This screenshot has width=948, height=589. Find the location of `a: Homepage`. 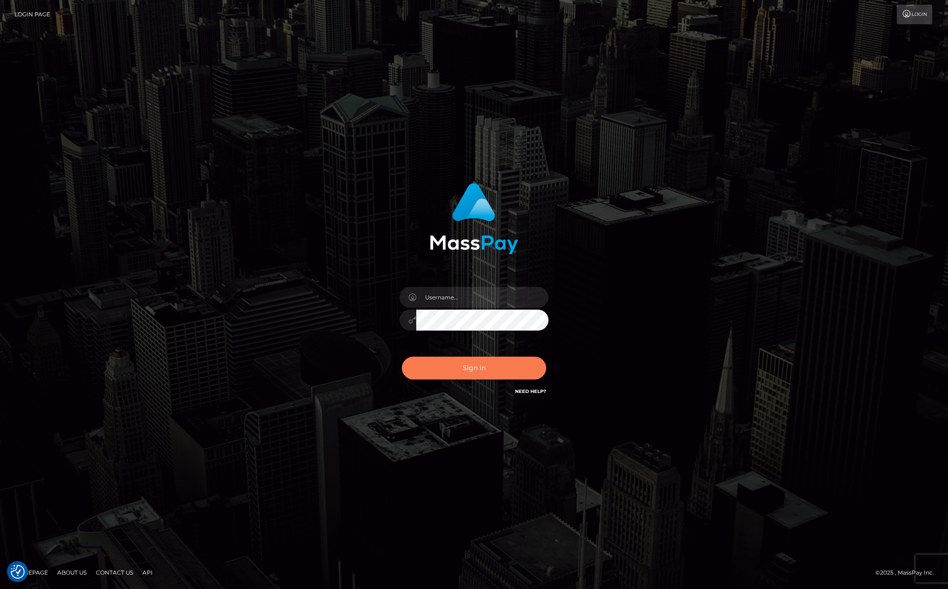

a: Homepage is located at coordinates (31, 572).